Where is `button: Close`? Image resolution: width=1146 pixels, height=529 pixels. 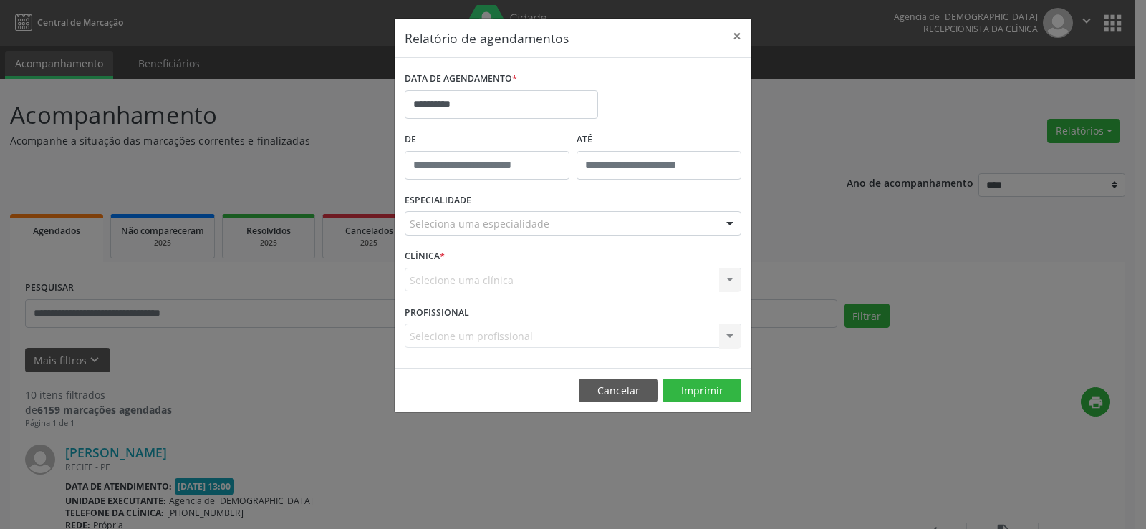
button: Close is located at coordinates (737, 36).